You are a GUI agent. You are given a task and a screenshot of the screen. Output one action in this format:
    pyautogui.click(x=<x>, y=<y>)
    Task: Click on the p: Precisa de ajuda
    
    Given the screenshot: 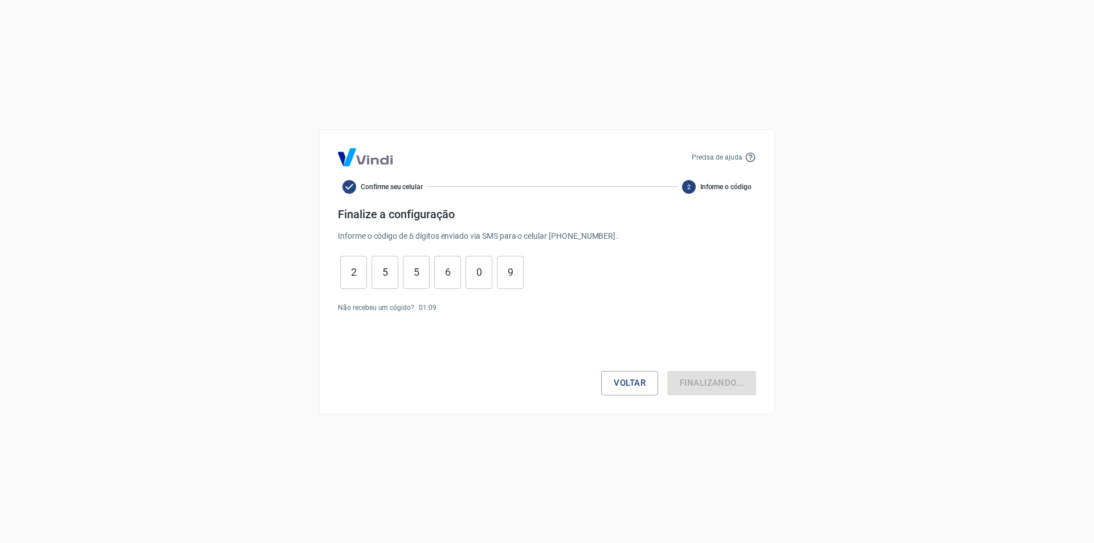 What is the action you would take?
    pyautogui.click(x=717, y=157)
    